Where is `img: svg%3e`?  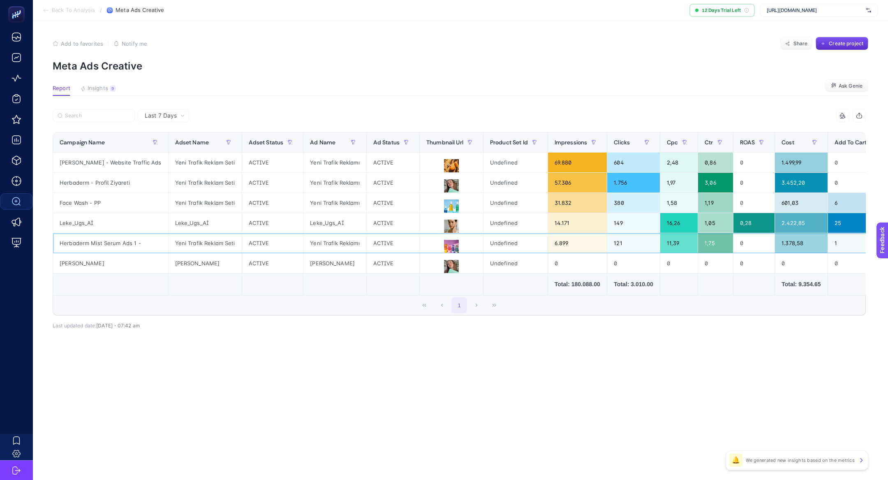 img: svg%3e is located at coordinates (869, 10).